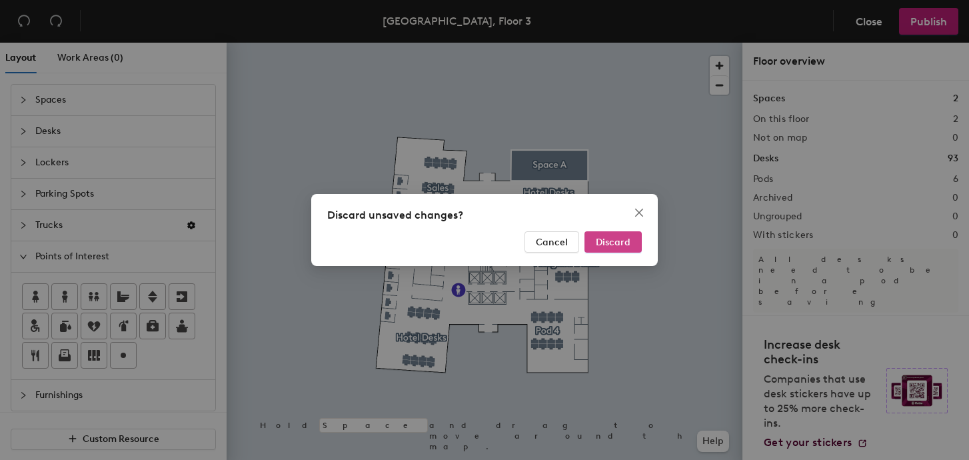  I want to click on button: Cancel, so click(552, 242).